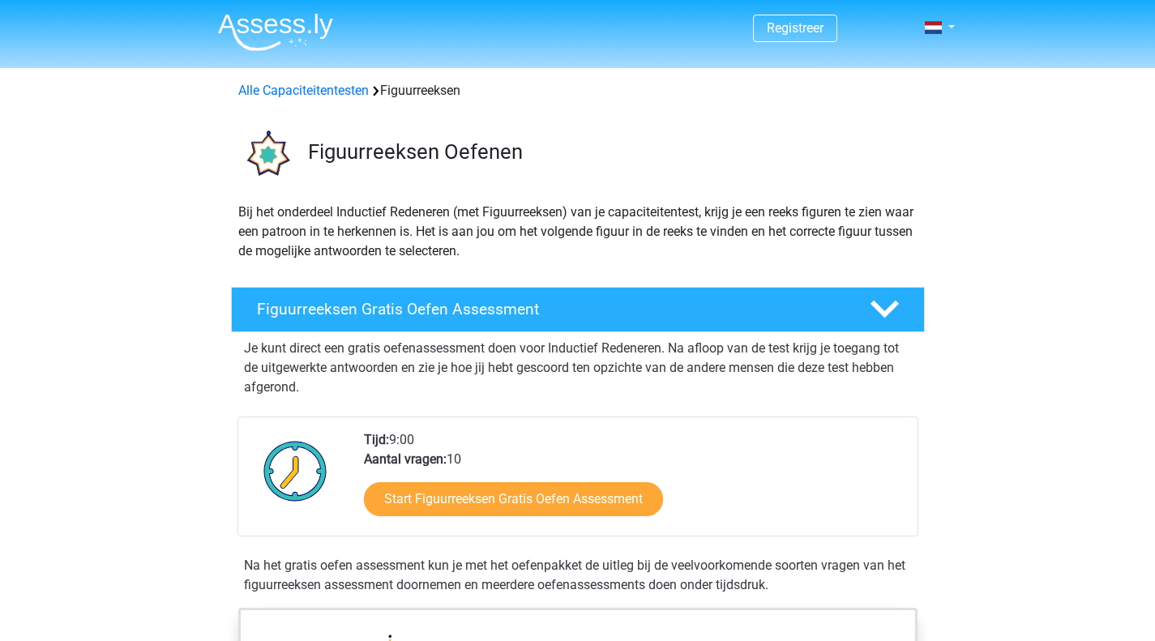  I want to click on p: Bij het onderdeel Inductief Redeneren (met Figuurreeksen) van je capaciteitentest, krijg je een r..., so click(578, 232).